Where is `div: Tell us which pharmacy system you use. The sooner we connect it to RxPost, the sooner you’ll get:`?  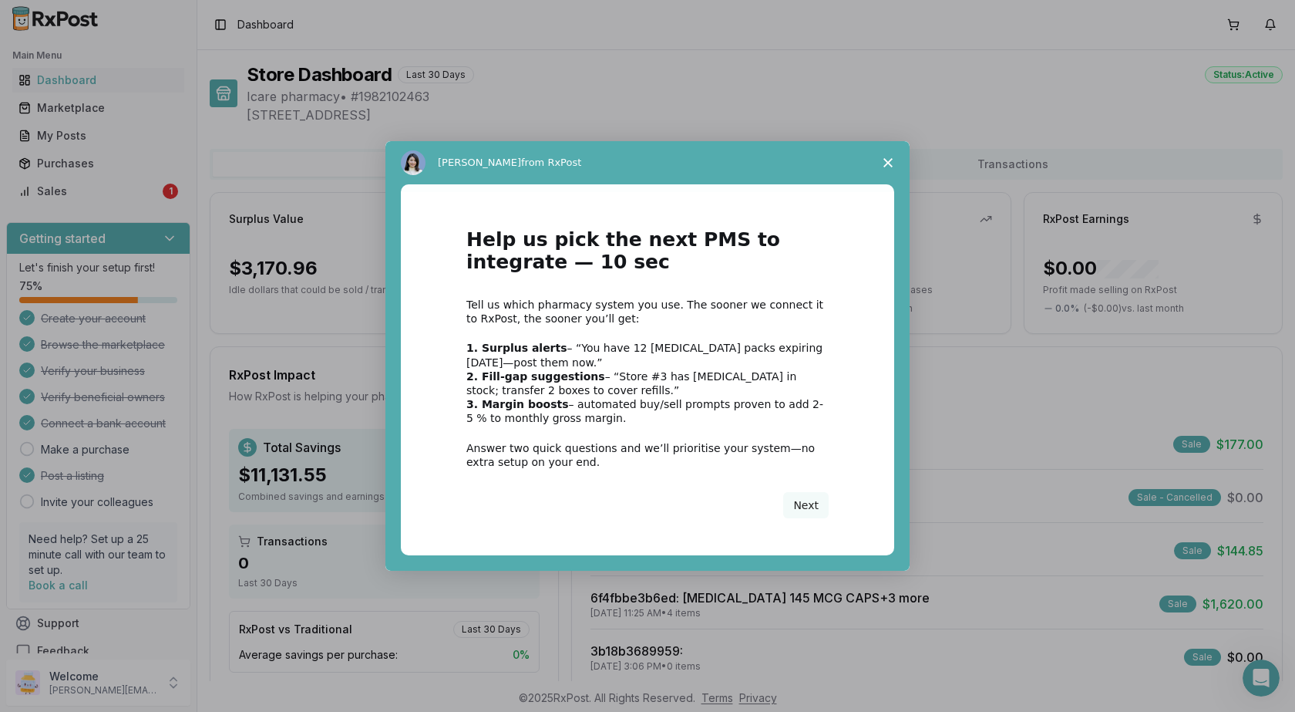
div: Tell us which pharmacy system you use. The sooner we connect it to RxPost, the sooner you’ll get: is located at coordinates (648, 311).